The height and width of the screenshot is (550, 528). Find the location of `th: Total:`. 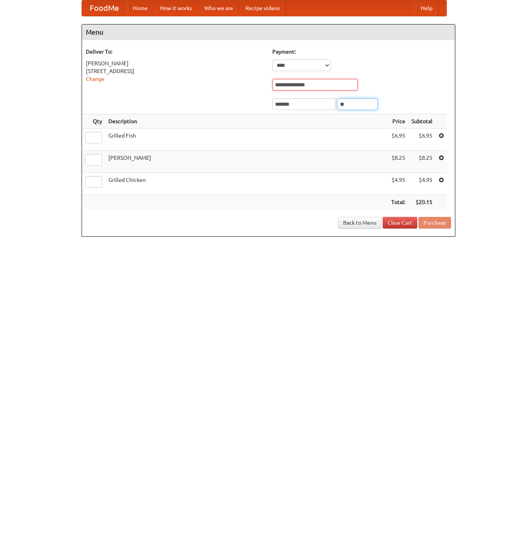

th: Total: is located at coordinates (398, 202).